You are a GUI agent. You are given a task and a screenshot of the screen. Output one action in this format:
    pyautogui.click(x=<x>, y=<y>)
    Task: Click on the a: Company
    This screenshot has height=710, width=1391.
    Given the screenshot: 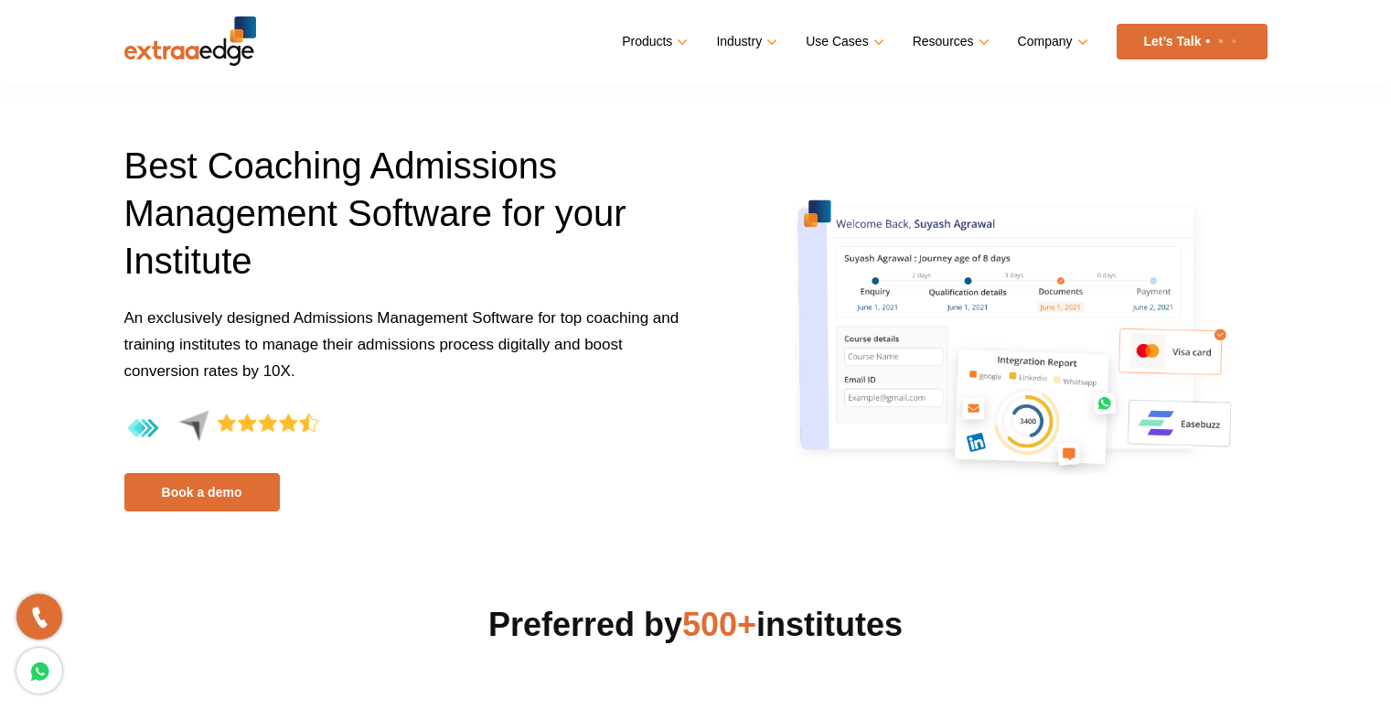 What is the action you would take?
    pyautogui.click(x=1051, y=41)
    